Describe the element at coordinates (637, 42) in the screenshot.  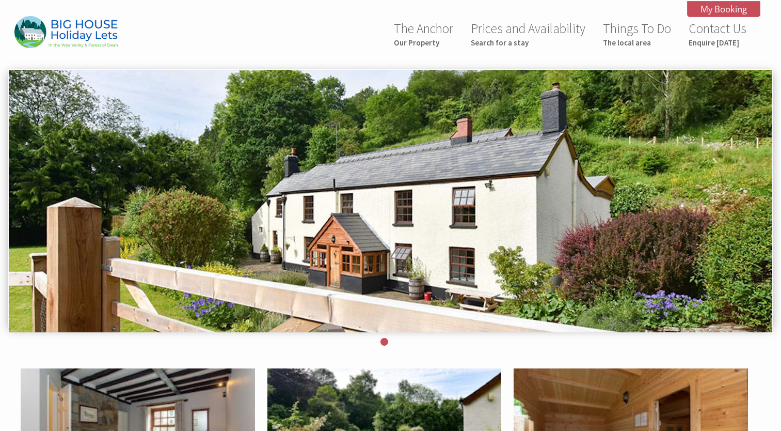
I see `small: The local area` at that location.